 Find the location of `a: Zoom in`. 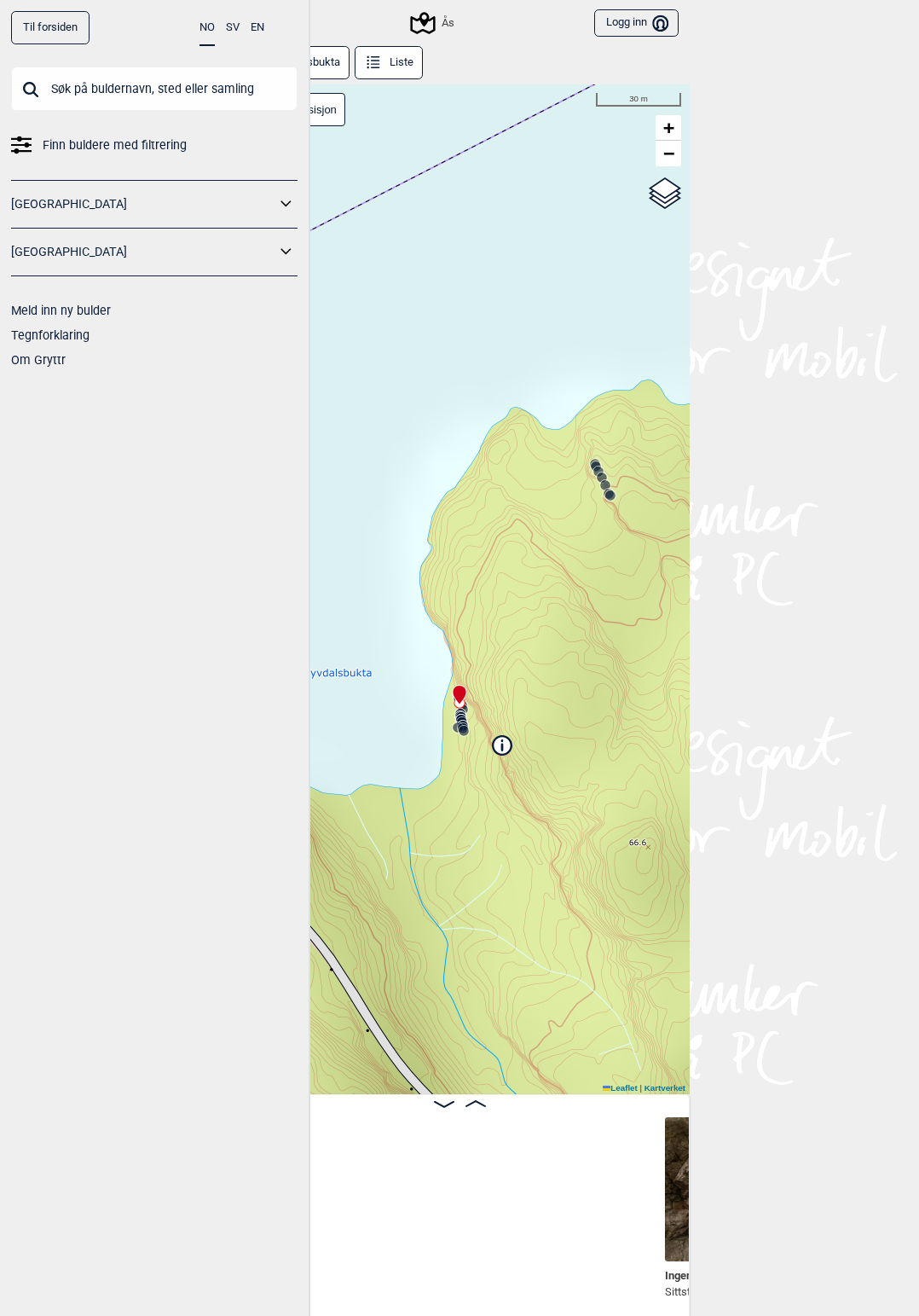

a: Zoom in is located at coordinates (669, 128).